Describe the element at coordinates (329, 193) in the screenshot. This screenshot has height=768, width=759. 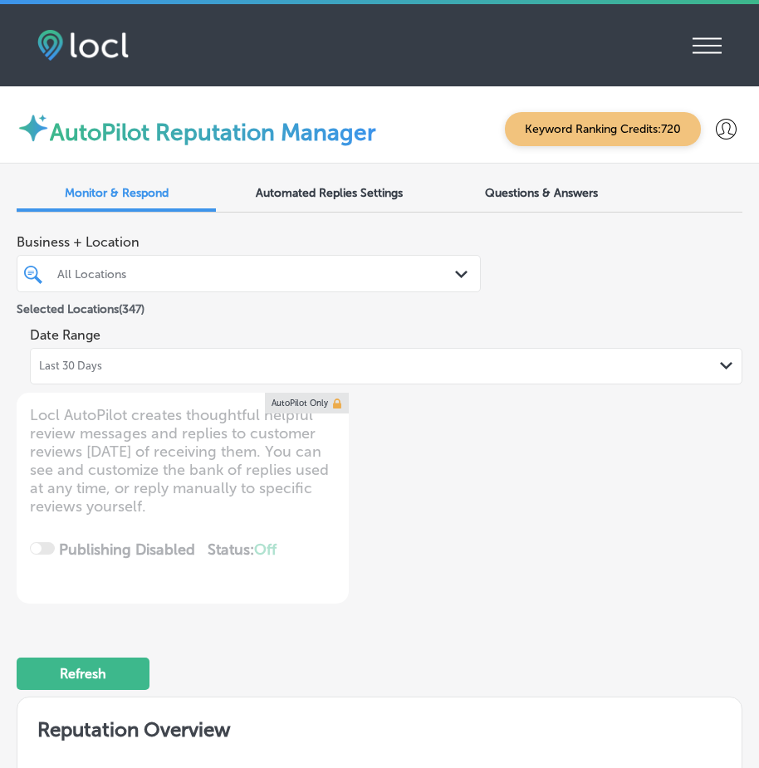
I see `span: Automated Replies Settings` at that location.